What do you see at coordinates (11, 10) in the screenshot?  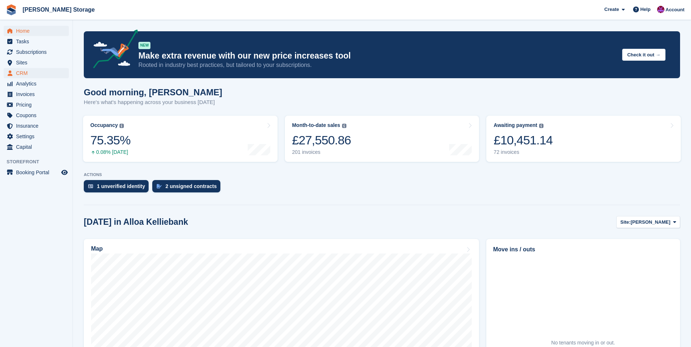 I see `img: stora-icon-8386f47178a22dfd0bd8f6a31ec36ba5ce8667c1dd55bd0f319d3a0aa187defe.svg` at bounding box center [11, 10].